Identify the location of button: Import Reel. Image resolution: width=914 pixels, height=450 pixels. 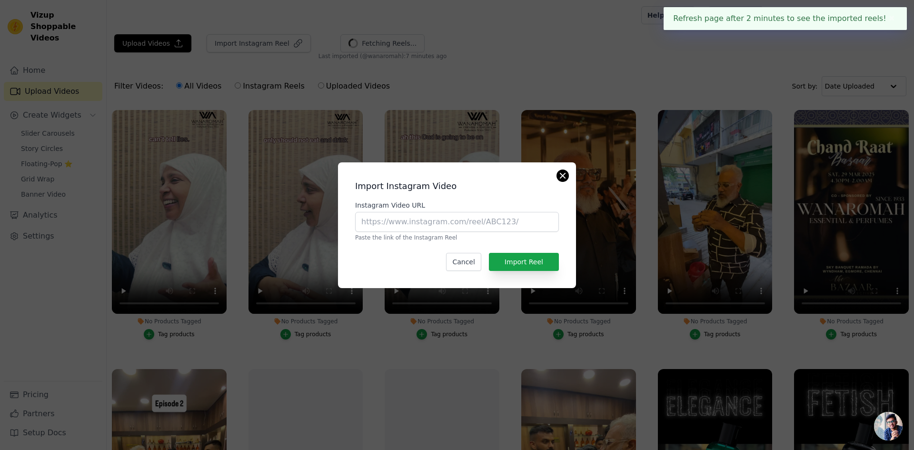
(524, 262).